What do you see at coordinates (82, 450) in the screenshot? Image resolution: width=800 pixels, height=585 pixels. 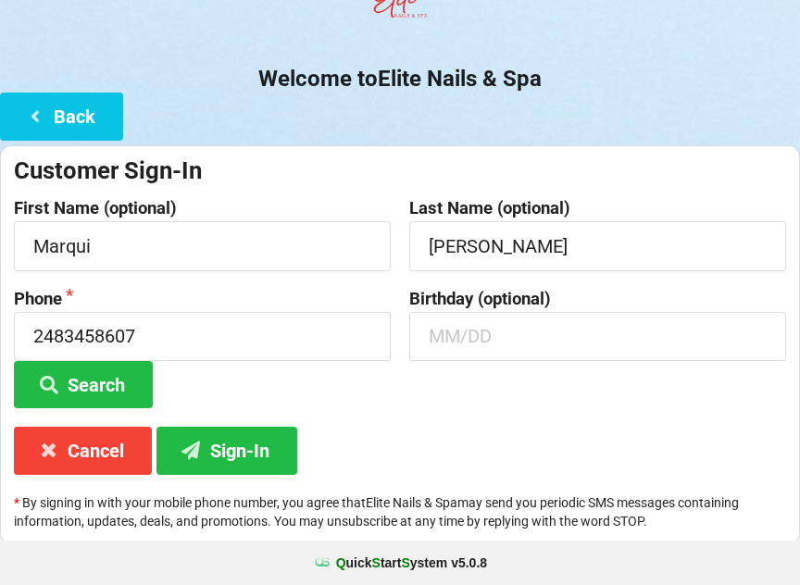 I see `button: Cancel` at bounding box center [82, 450].